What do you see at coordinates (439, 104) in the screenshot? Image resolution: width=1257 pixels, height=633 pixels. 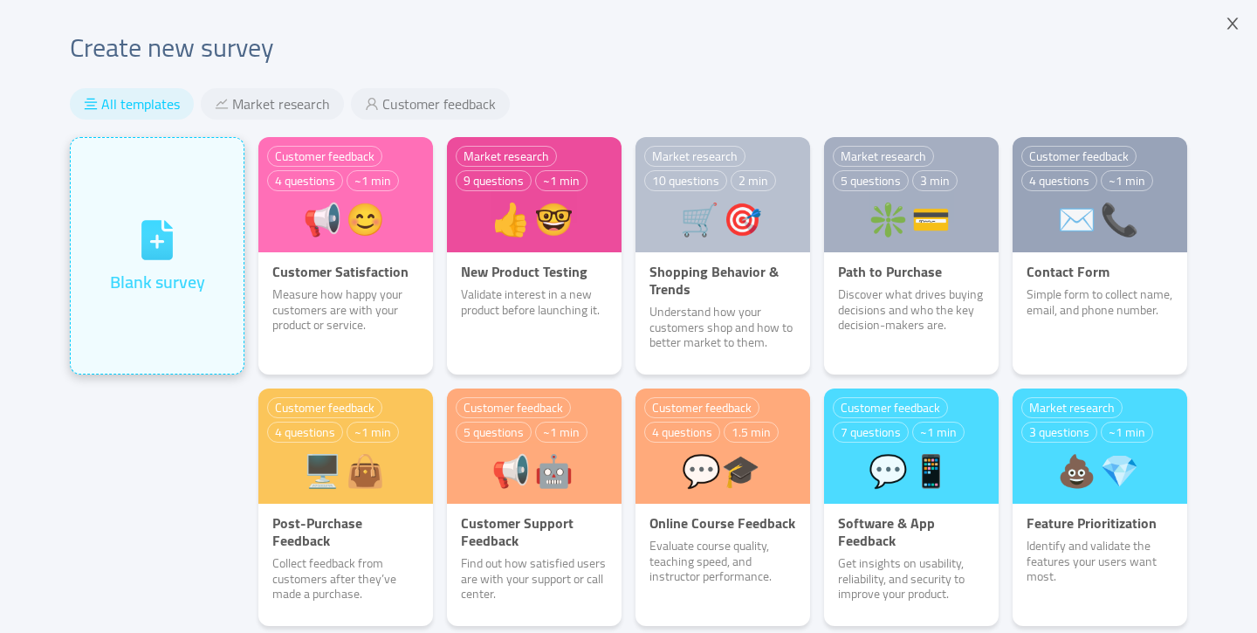 I see `span: Customer feedback` at bounding box center [439, 104].